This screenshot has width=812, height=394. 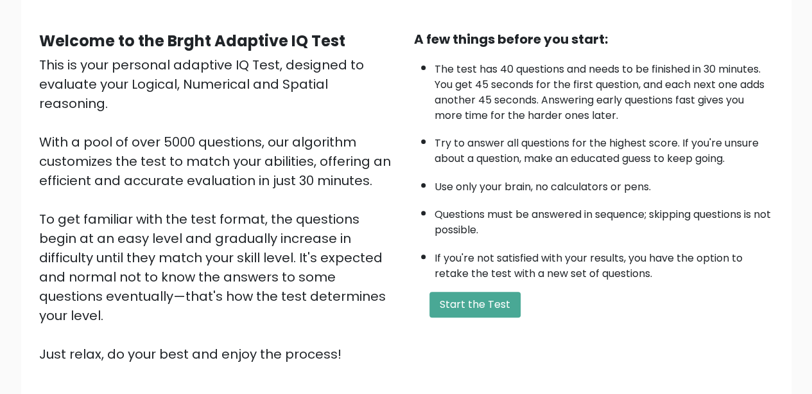 What do you see at coordinates (594, 39) in the screenshot?
I see `div: A few things before you start:` at bounding box center [594, 39].